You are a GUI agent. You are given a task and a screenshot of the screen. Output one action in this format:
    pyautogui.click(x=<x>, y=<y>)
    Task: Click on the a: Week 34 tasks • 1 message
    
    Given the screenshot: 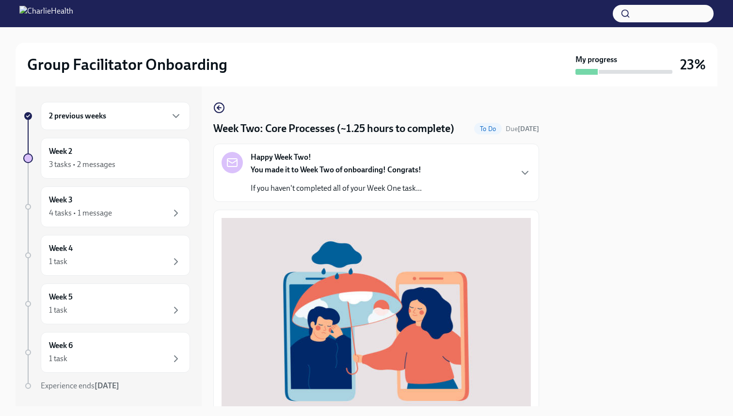 What is the action you would take?
    pyautogui.click(x=107, y=207)
    